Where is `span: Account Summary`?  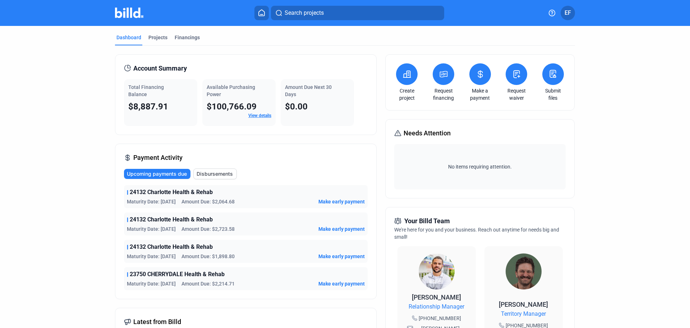
span: Account Summary is located at coordinates (160, 68).